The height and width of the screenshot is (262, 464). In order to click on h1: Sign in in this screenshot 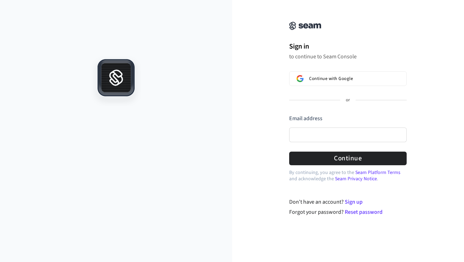, I will do `click(348, 46)`.